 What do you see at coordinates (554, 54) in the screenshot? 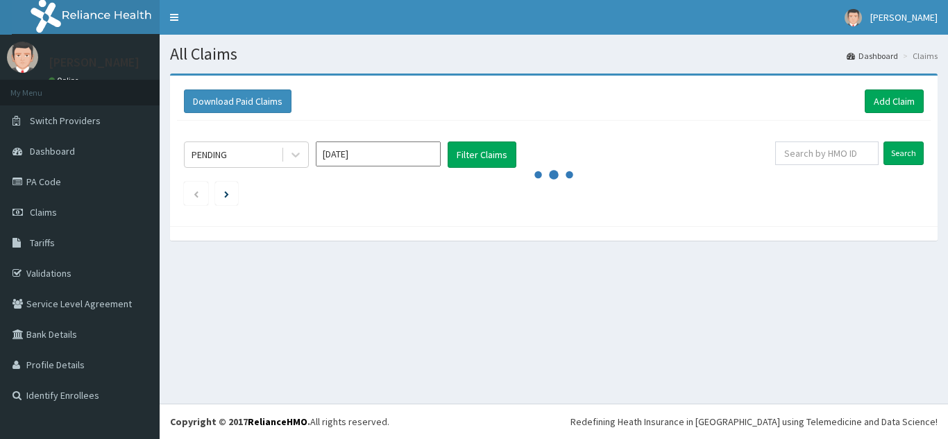
I see `h1: All Claims` at bounding box center [554, 54].